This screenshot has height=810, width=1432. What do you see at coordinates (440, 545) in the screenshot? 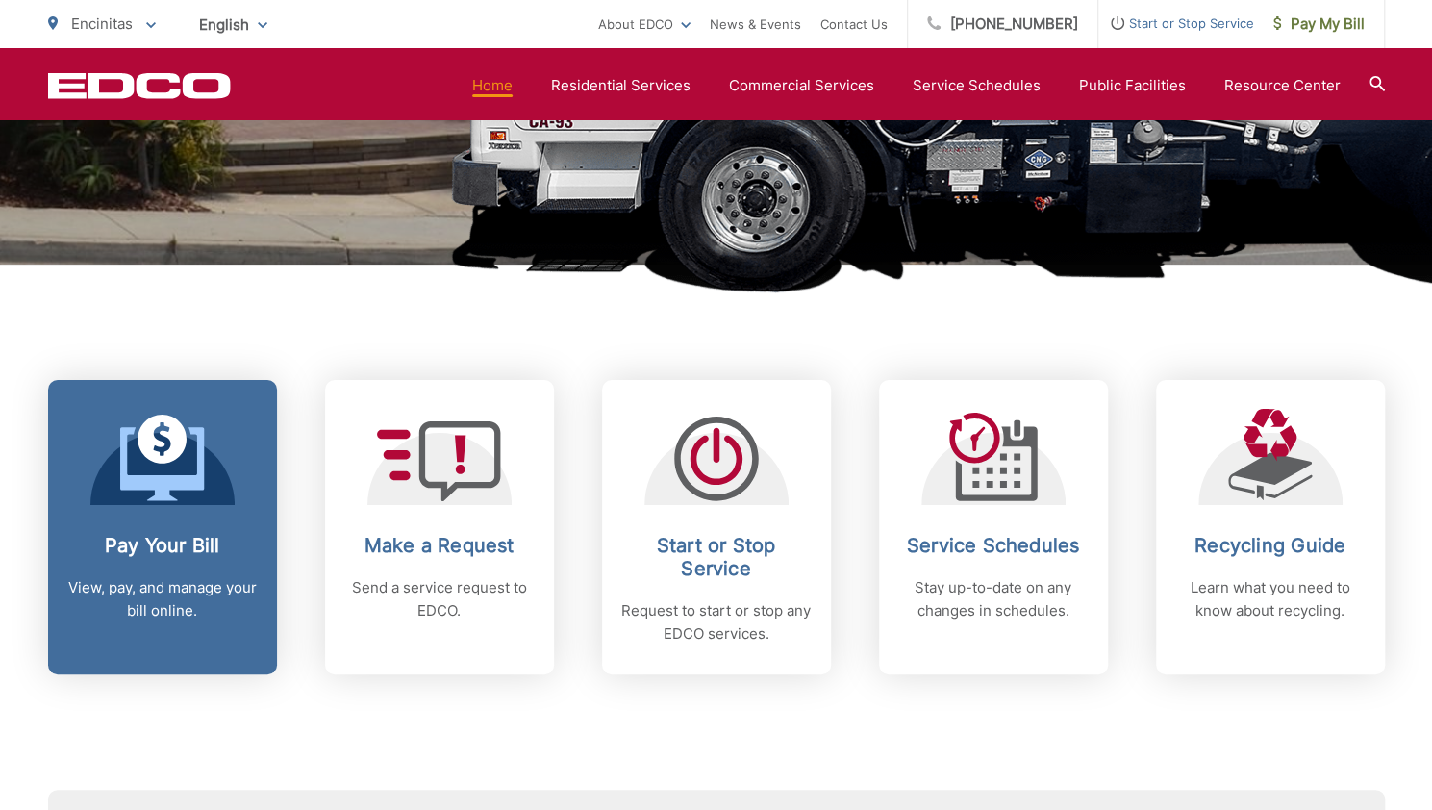
I see `h2: Make a Request` at bounding box center [440, 545].